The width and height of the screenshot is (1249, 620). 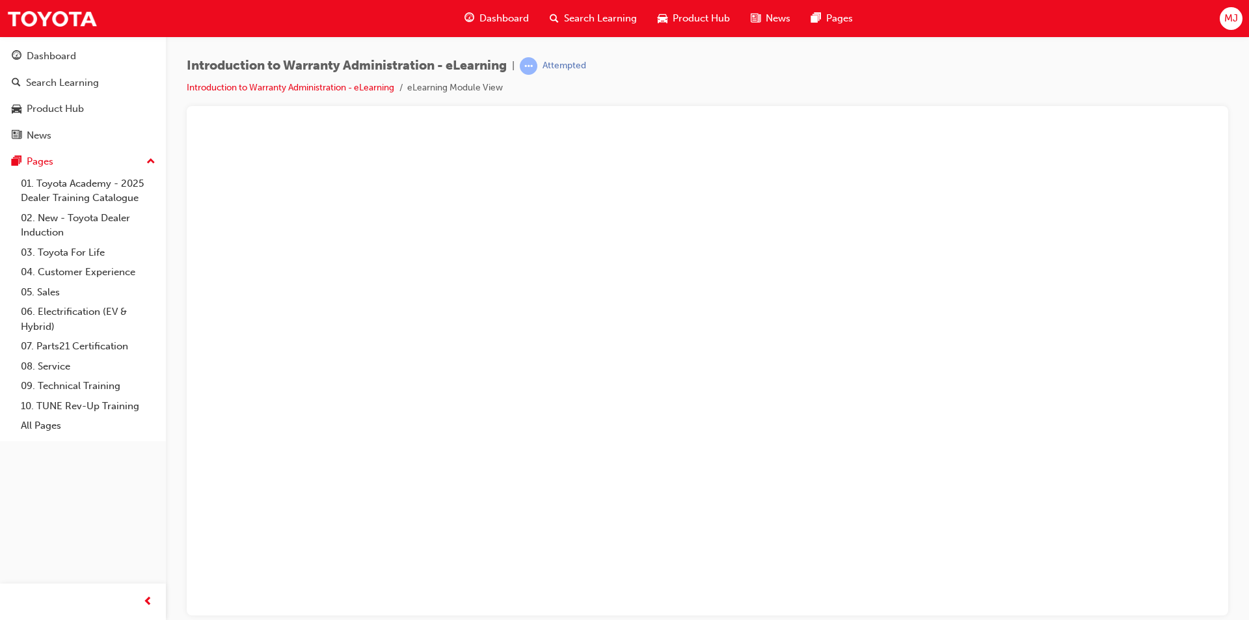 I want to click on div: Pages, so click(x=40, y=161).